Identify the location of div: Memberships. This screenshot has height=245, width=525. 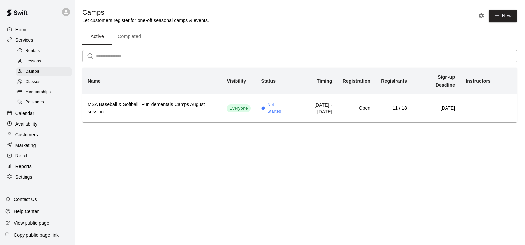
(44, 92).